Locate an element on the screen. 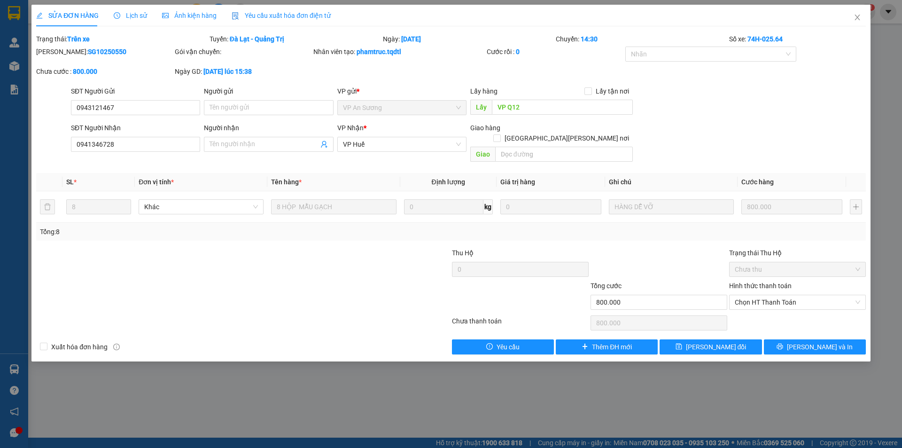 This screenshot has width=902, height=448. img: icon is located at coordinates (235, 16).